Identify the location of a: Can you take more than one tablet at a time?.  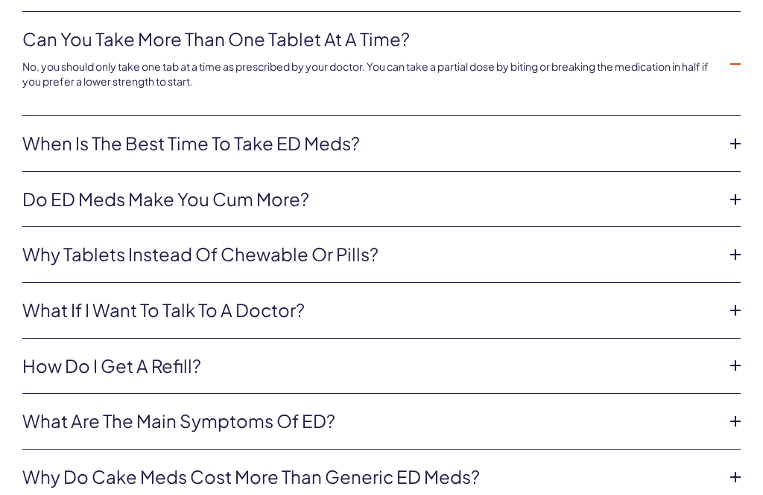
(369, 39).